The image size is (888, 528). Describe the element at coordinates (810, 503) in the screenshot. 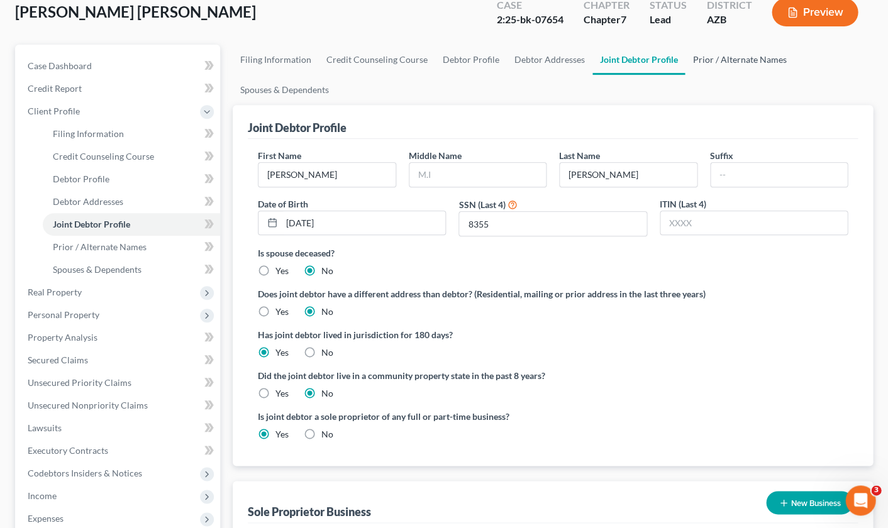

I see `button: New Business` at that location.